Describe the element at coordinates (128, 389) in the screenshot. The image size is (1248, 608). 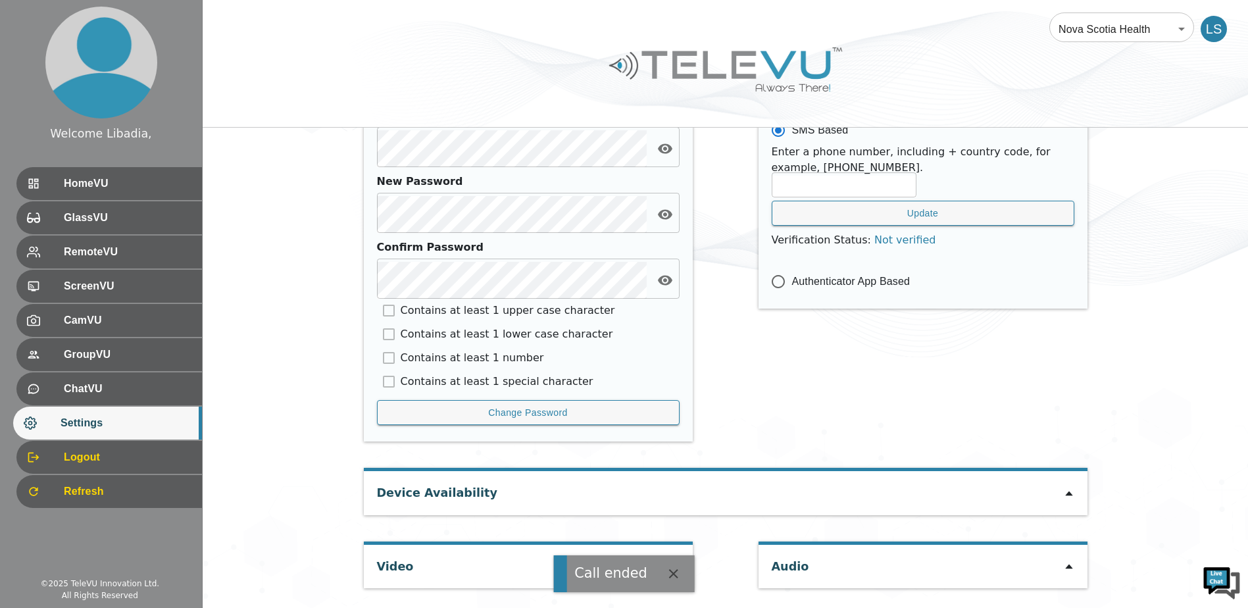
I see `span: ChatVU` at that location.